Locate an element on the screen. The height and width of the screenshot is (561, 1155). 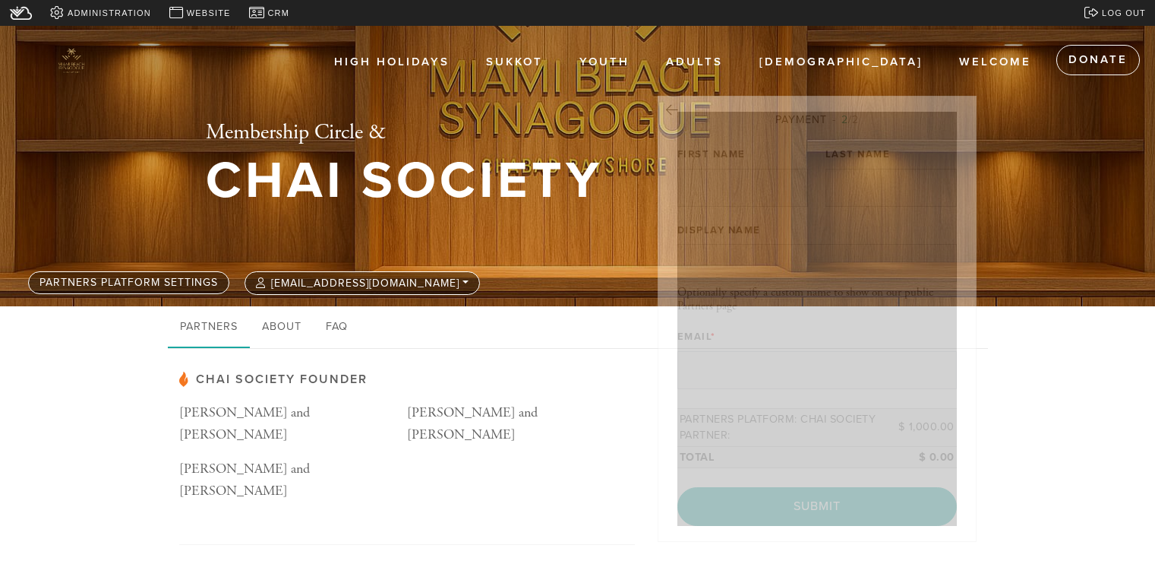
a: FAQ is located at coordinates (336, 327).